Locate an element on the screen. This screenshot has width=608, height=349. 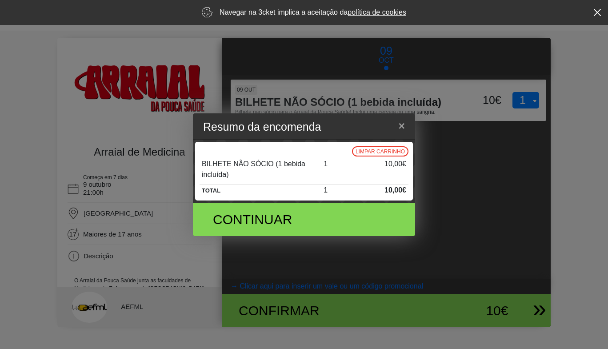
div: BILHETE NÃO SÓCIO (1 bebida incluída) is located at coordinates (260, 169).